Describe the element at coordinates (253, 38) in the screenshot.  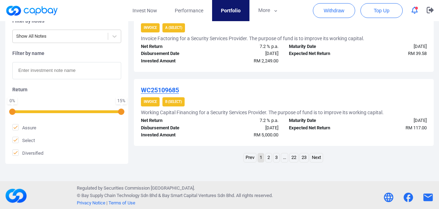
I see `h5: Invoice Factoring for a Security Services Provider. The purpose of fund is to improve its working...` at that location.